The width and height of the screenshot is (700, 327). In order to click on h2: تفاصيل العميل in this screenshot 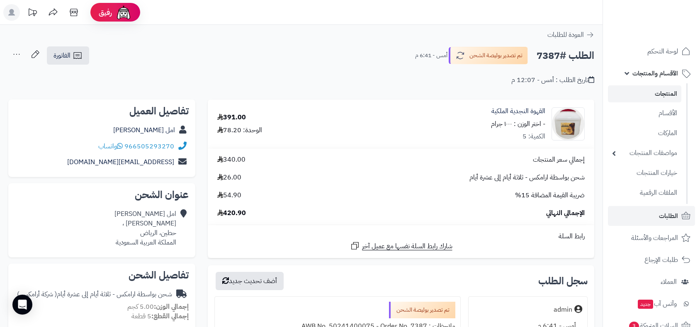, I will do `click(102, 111)`.